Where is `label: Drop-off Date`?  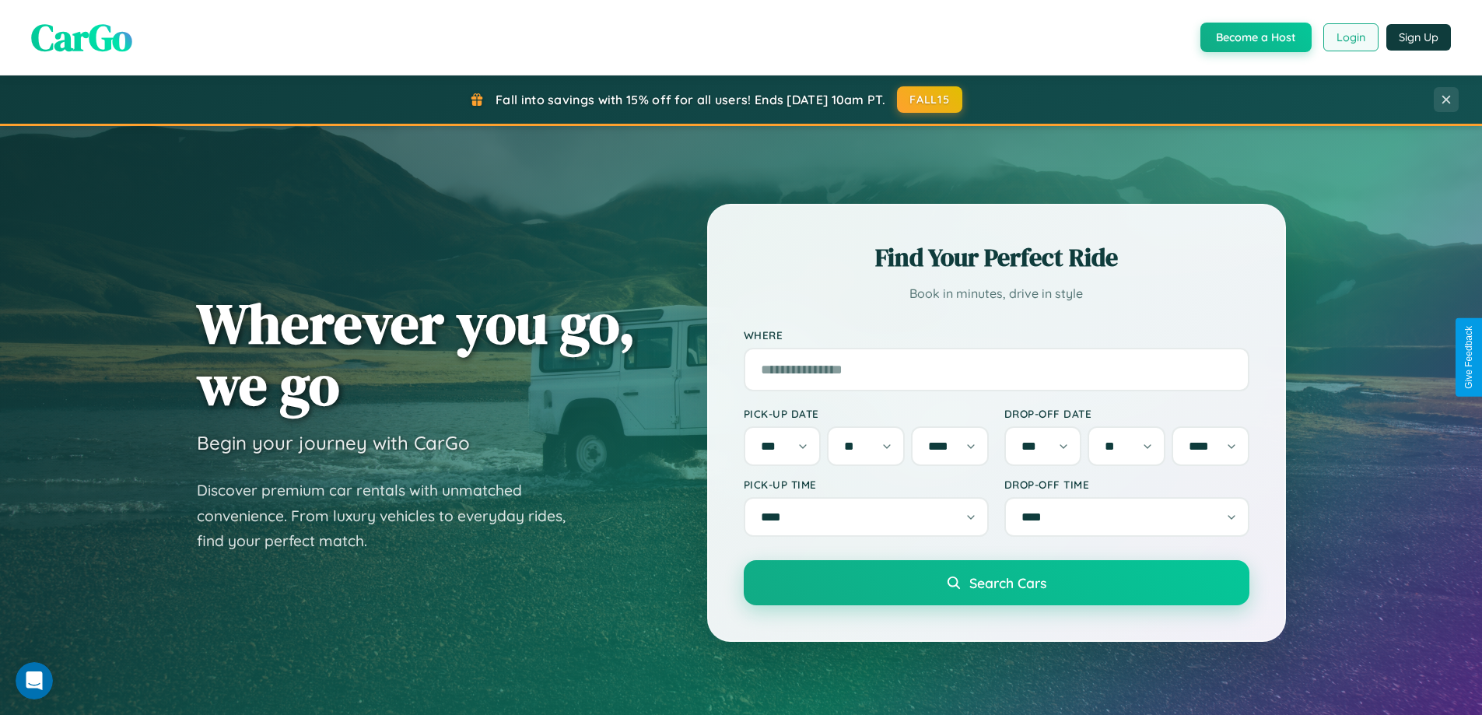
label: Drop-off Date is located at coordinates (1126, 413).